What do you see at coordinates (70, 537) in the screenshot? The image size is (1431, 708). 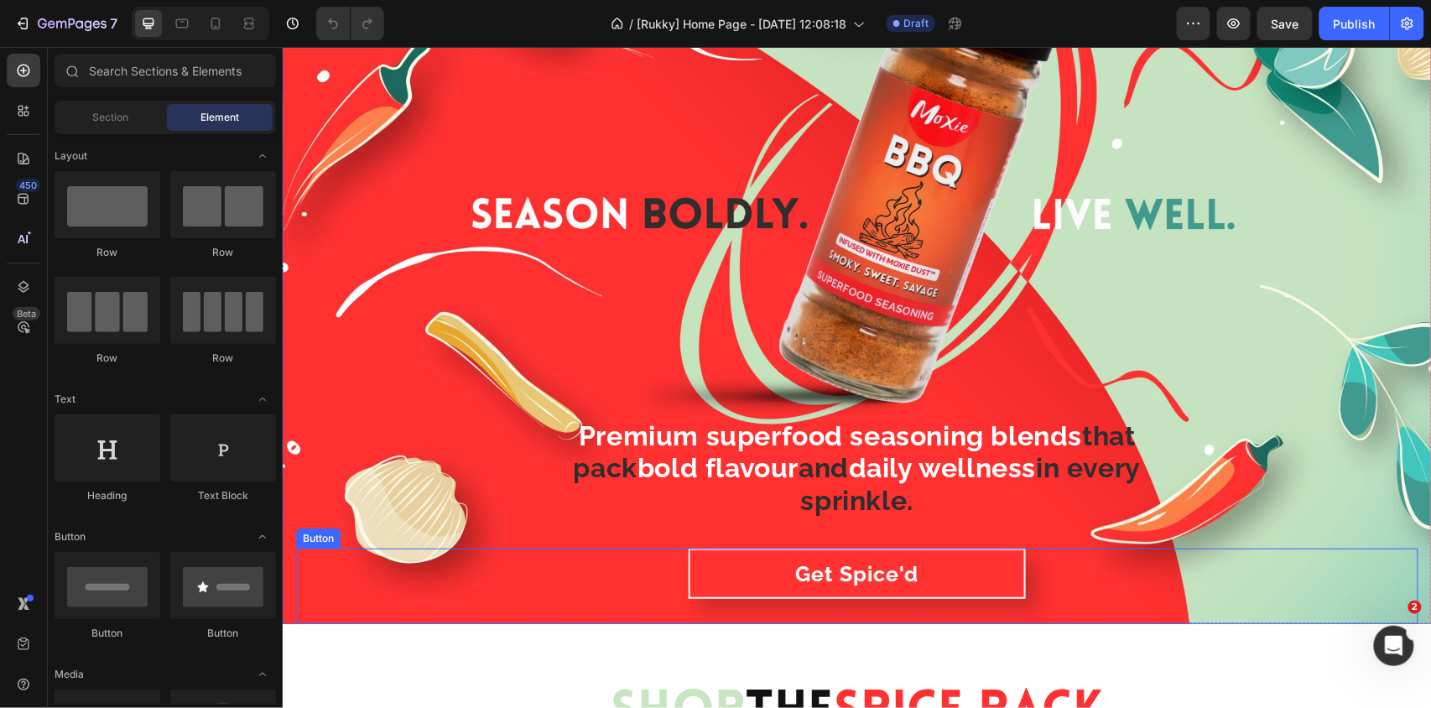 I see `span: Button` at bounding box center [70, 537].